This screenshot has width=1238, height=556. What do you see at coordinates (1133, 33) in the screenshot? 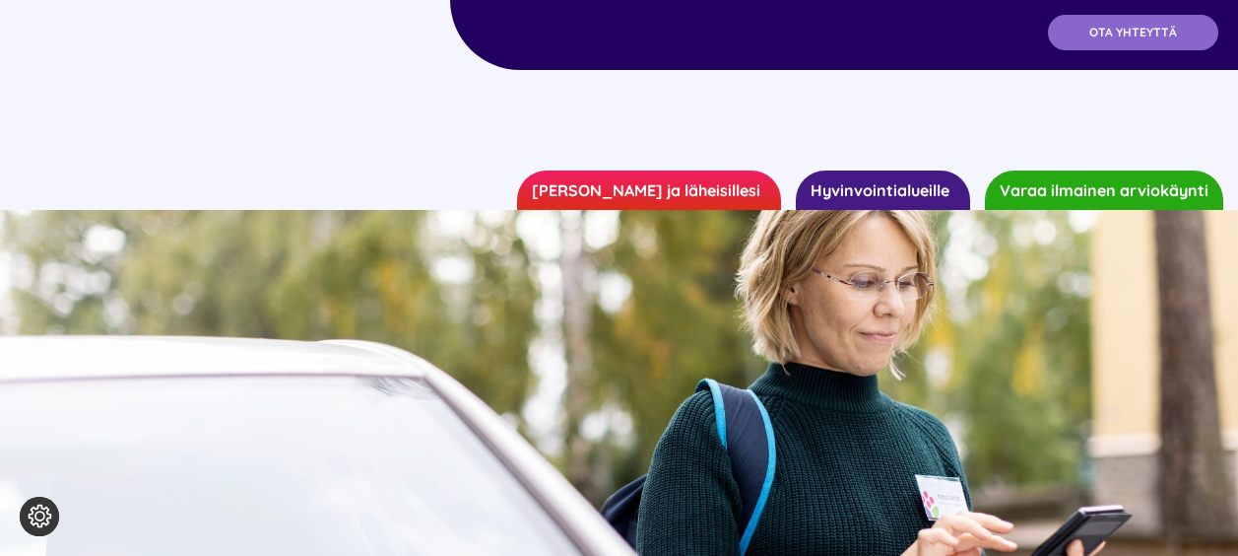
I see `a: OTA YHTEYTTÄ` at bounding box center [1133, 33].